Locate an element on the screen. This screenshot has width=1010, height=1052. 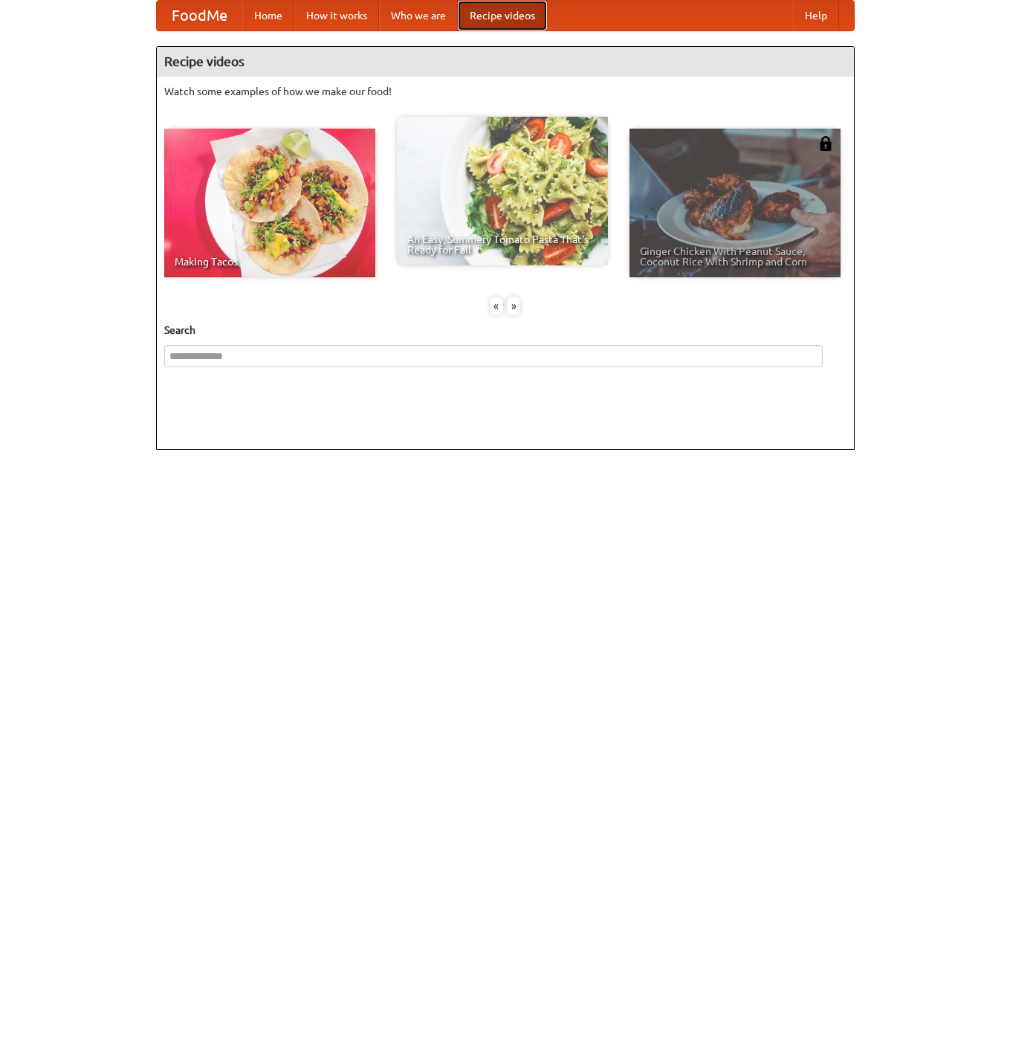
a: Help is located at coordinates (816, 16).